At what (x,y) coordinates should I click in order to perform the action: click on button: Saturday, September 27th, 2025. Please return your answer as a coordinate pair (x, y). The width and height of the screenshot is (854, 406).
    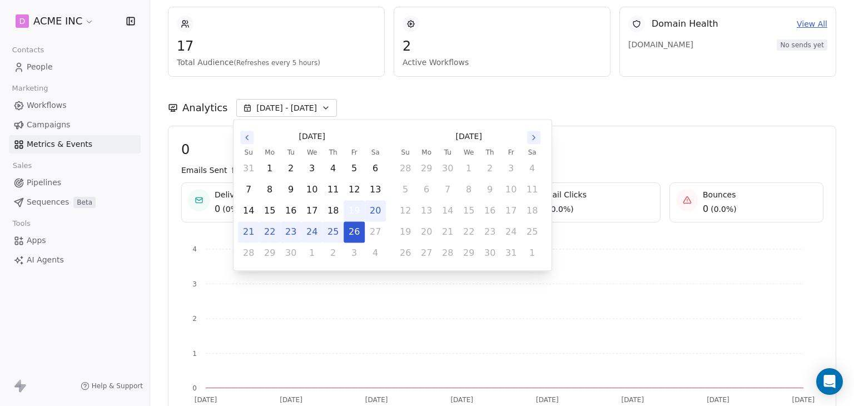
    Looking at the image, I should click on (375, 232).